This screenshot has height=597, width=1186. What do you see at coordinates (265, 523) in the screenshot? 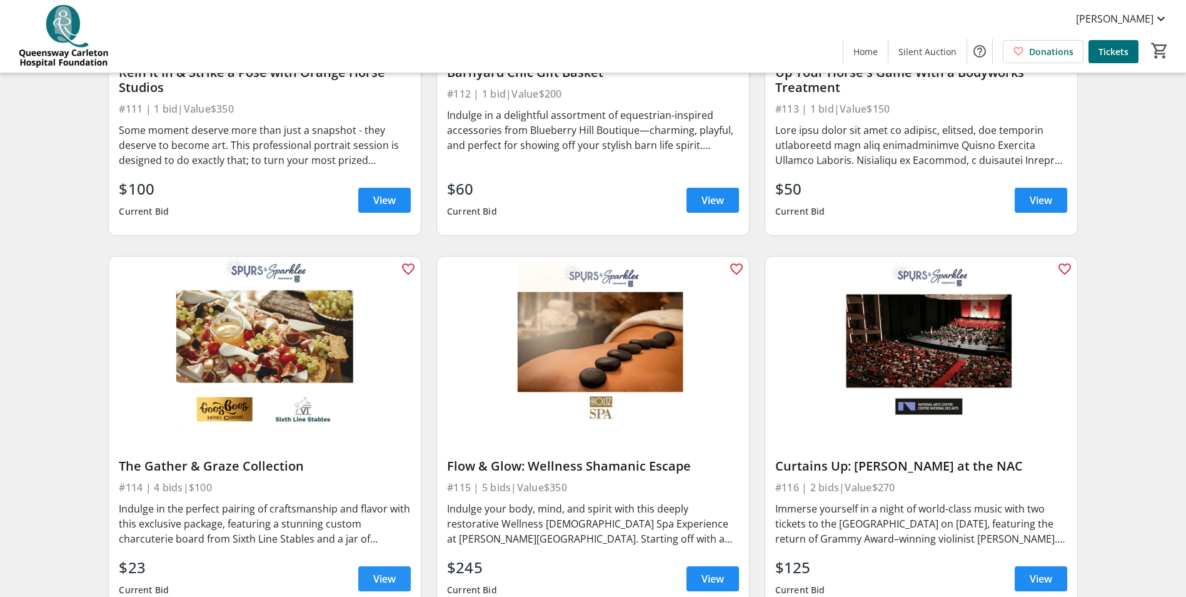
I see `div: Indulge in the perfect pairing of craftsmanship and flavor with this exclusive package, featuring...` at bounding box center [265, 523].